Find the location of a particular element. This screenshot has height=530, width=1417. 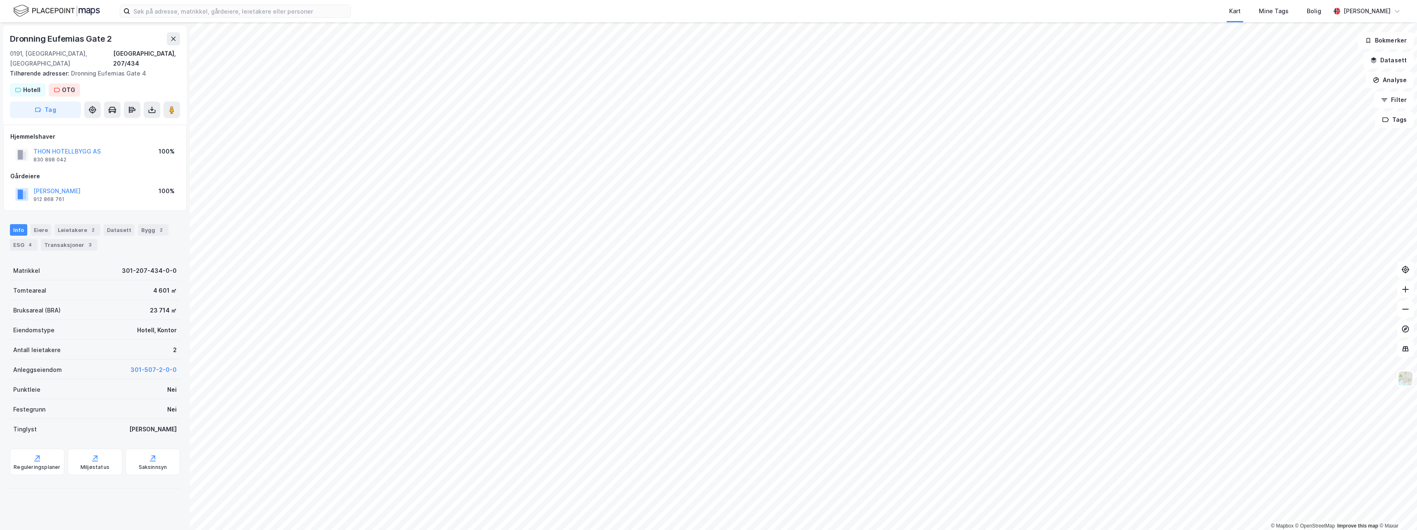

div: Dronning Eufemias Gate 4 is located at coordinates (92, 73).